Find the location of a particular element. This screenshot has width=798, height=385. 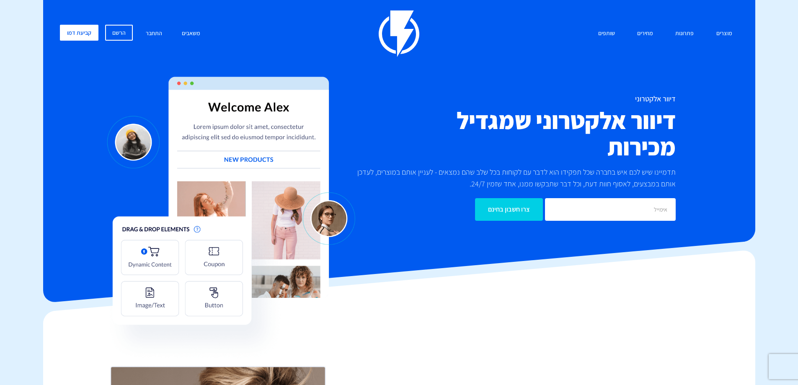

a: שותפים is located at coordinates (607, 34).